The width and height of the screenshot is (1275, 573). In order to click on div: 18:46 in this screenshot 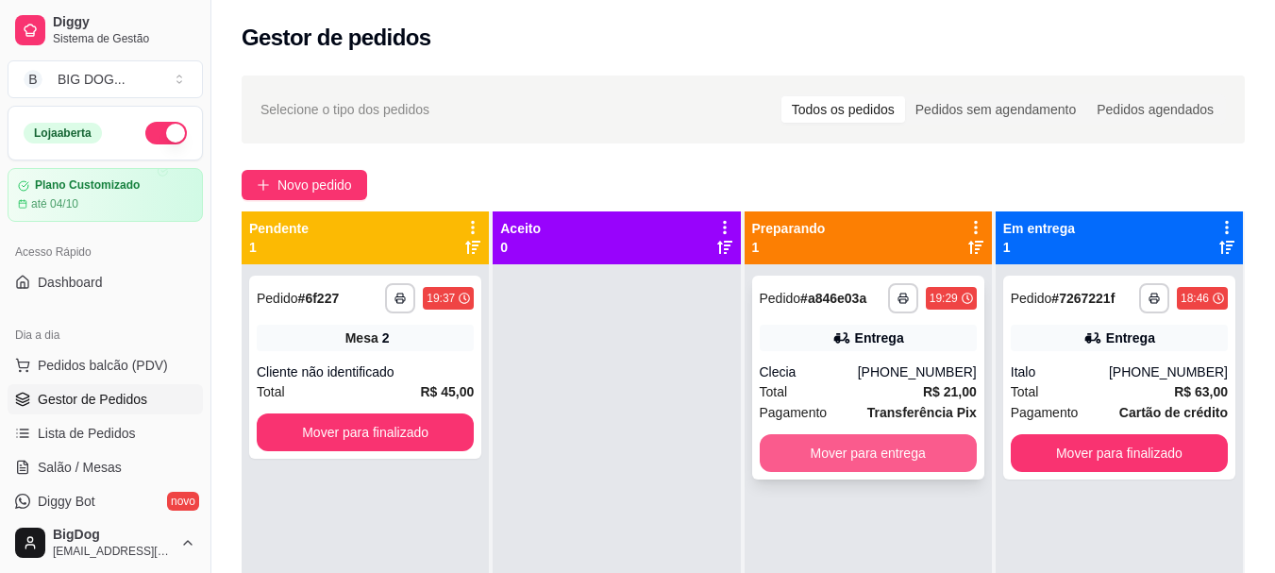, I will do `click(1195, 298)`.